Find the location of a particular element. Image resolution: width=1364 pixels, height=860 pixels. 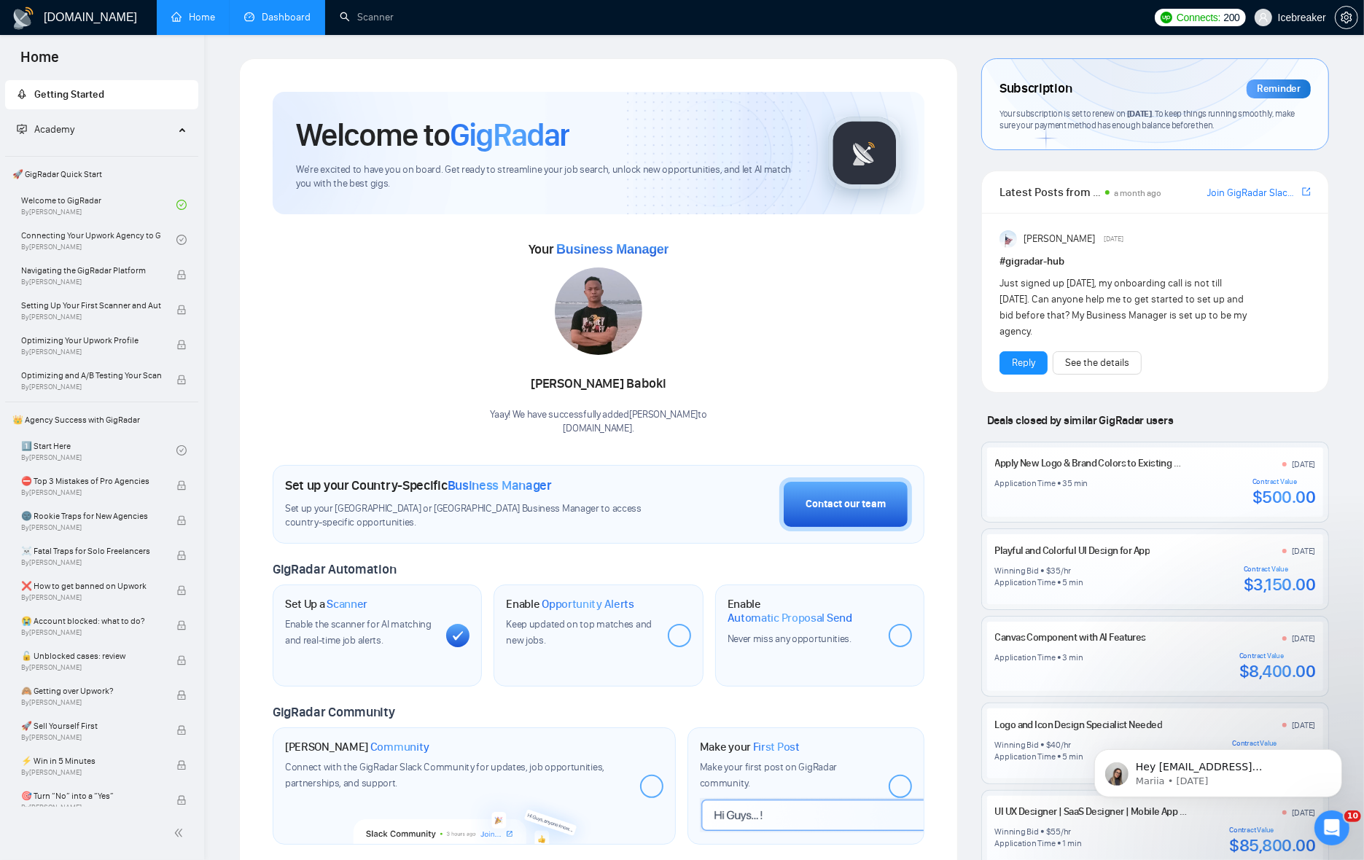

a: Canvas Component with AI Features is located at coordinates (1071, 637).